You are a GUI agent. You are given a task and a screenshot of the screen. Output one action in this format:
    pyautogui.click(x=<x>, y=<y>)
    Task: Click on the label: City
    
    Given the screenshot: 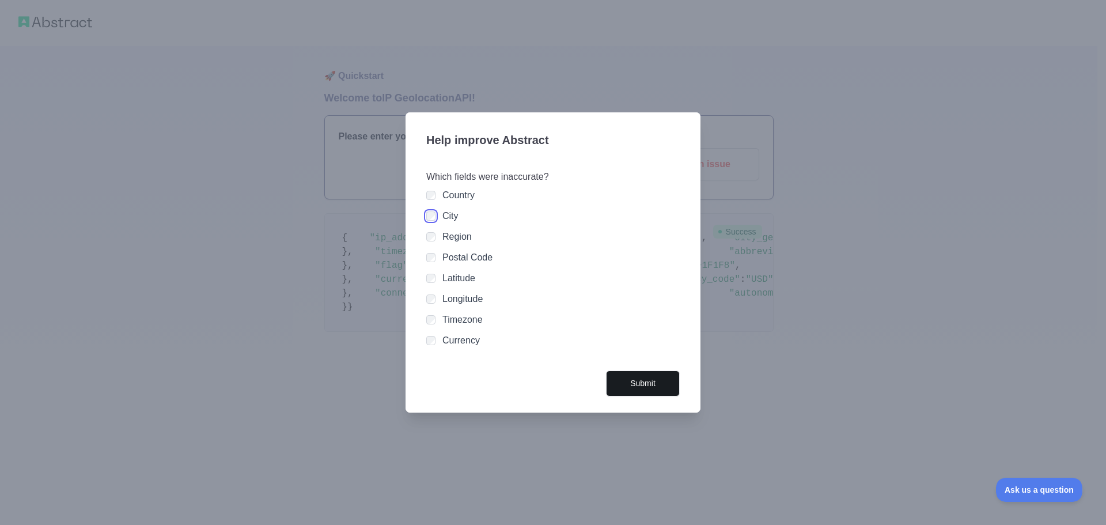 What is the action you would take?
    pyautogui.click(x=451, y=215)
    